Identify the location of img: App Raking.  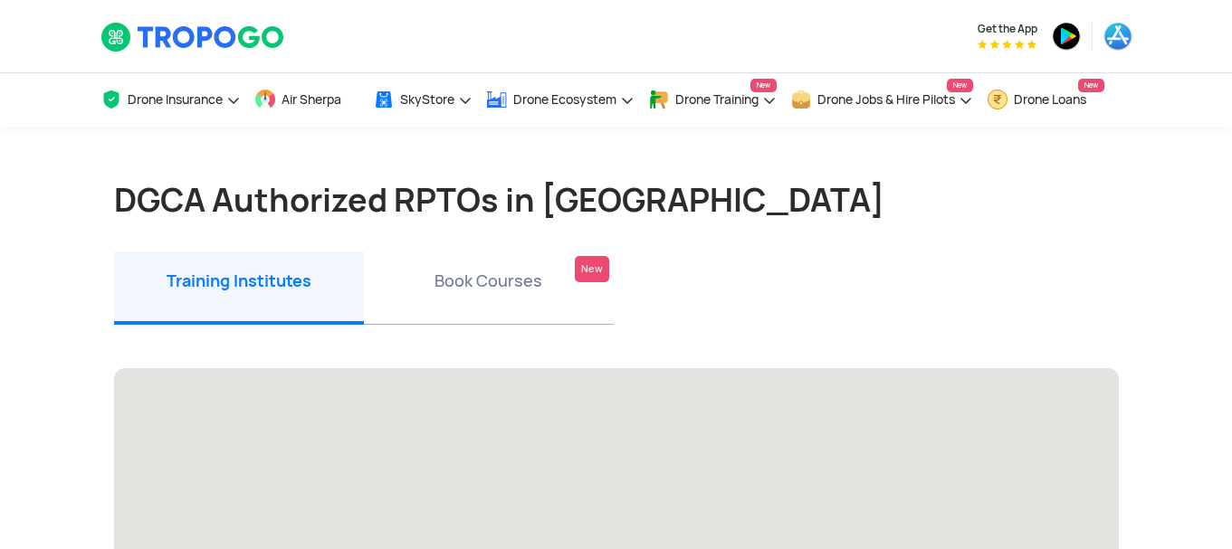
(1007, 44).